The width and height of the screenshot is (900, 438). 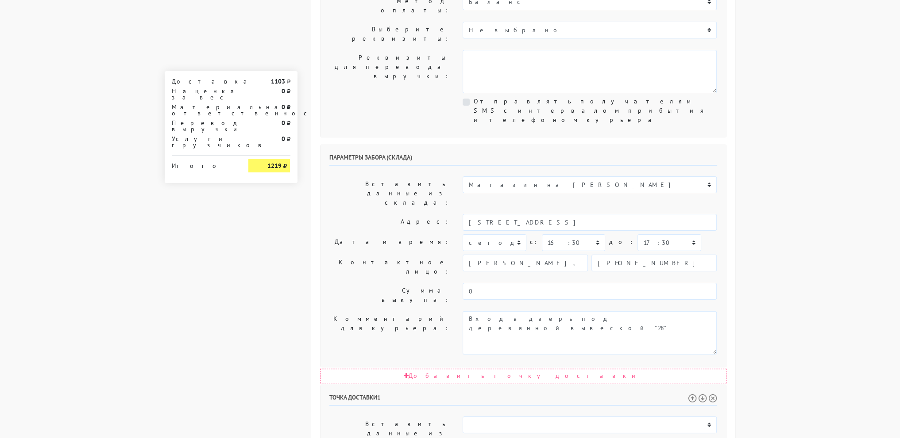 What do you see at coordinates (523, 160) in the screenshot?
I see `h6: Параметры забора (склада)` at bounding box center [523, 160].